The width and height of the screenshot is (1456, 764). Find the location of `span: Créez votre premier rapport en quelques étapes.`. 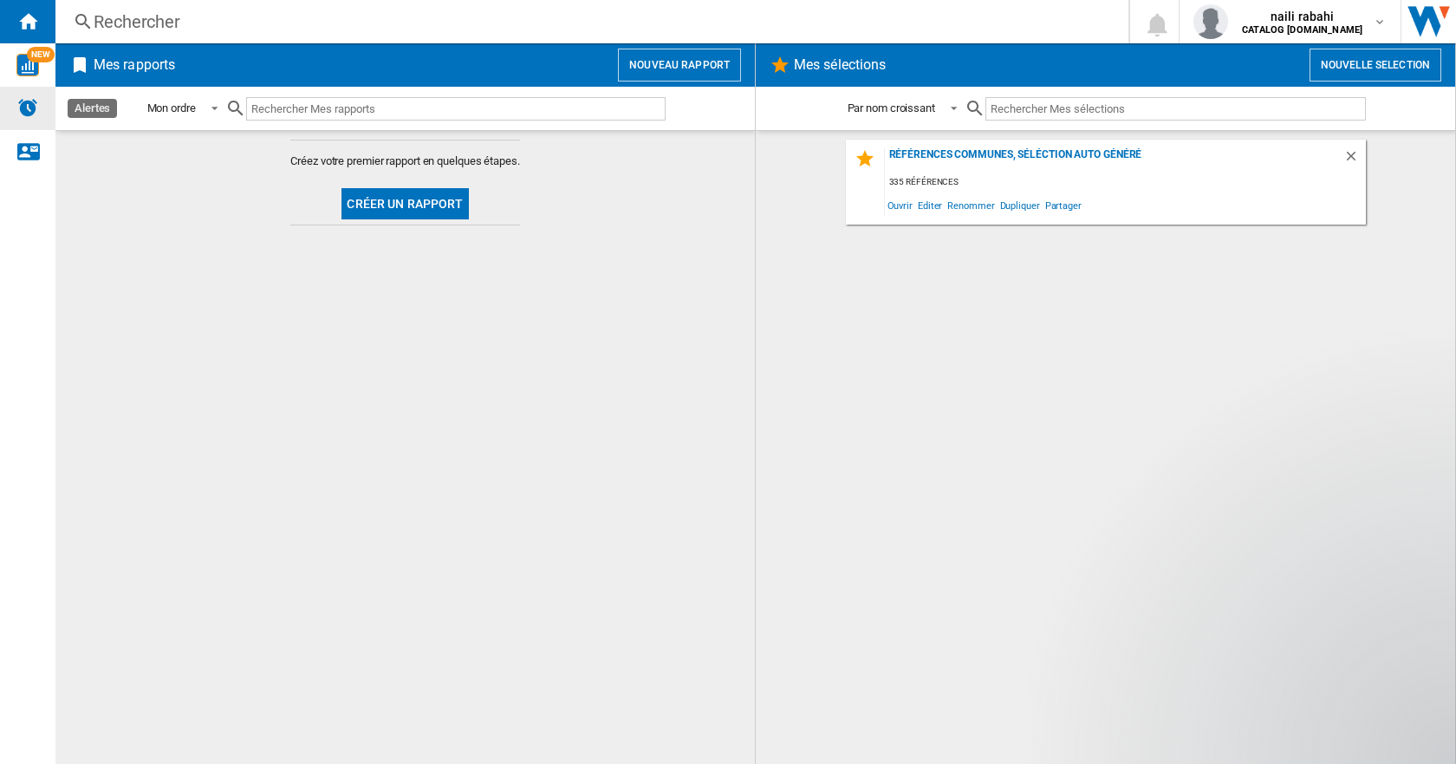

span: Créez votre premier rapport en quelques étapes. is located at coordinates (405, 161).